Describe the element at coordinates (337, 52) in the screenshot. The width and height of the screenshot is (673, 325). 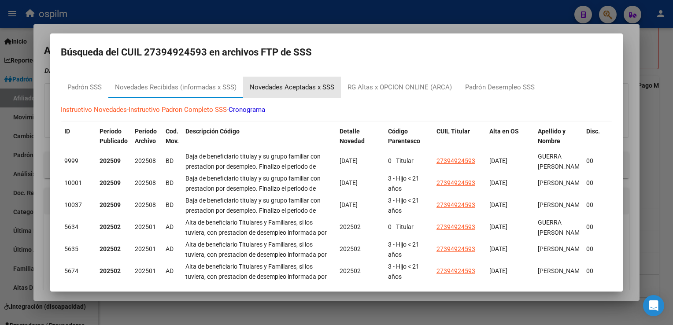
I see `h2: Búsqueda del CUIL 27394924593 en archivos FTP de SSS` at that location.